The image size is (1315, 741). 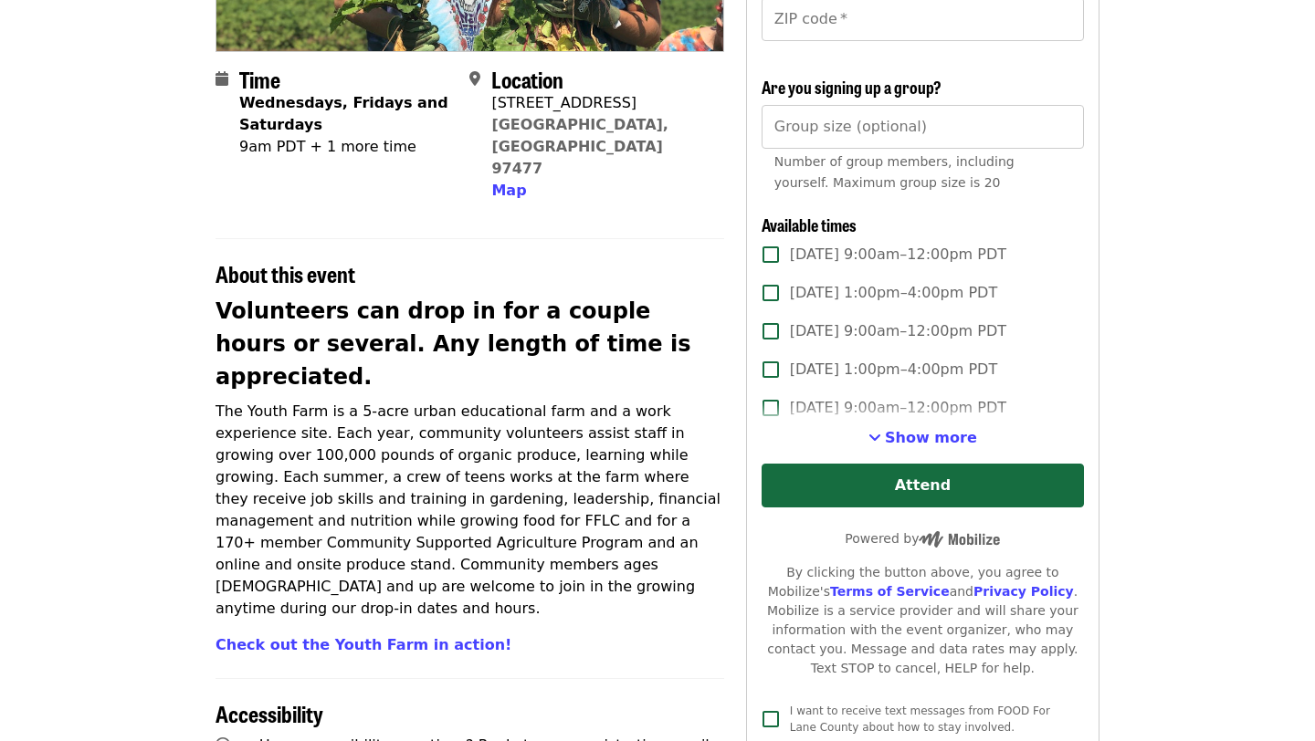 I want to click on p: The Youth Farm is a 5-acre urban educational farm and a work experience site. Each year, communit..., so click(x=469, y=510).